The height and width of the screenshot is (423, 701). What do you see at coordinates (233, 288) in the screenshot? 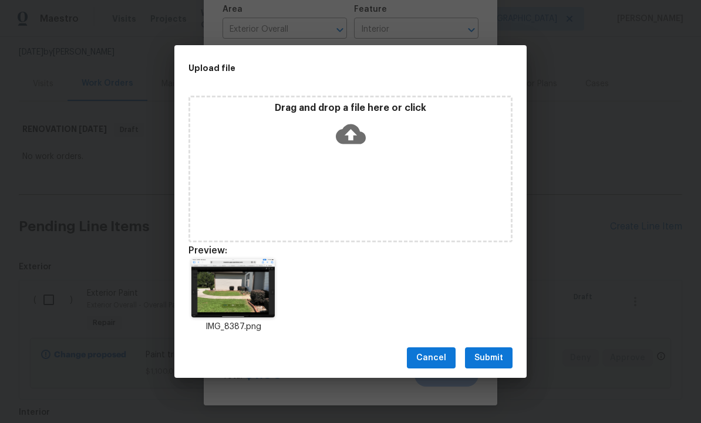
I see `img: HqdxDyuPg3EMPk4SO2qw0AAAAASUVORK5CYII=` at bounding box center [233, 288].